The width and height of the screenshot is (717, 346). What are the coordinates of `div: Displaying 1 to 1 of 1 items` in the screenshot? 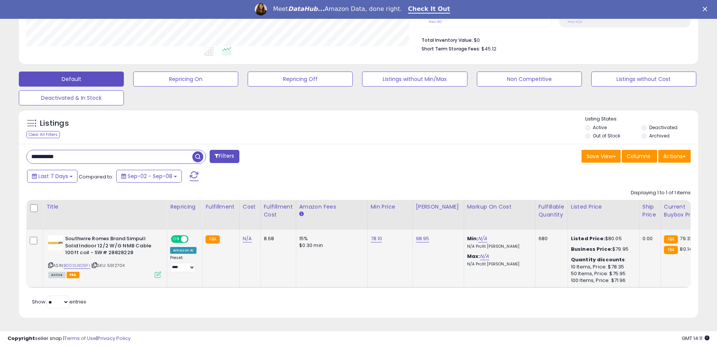 It's located at (661, 193).